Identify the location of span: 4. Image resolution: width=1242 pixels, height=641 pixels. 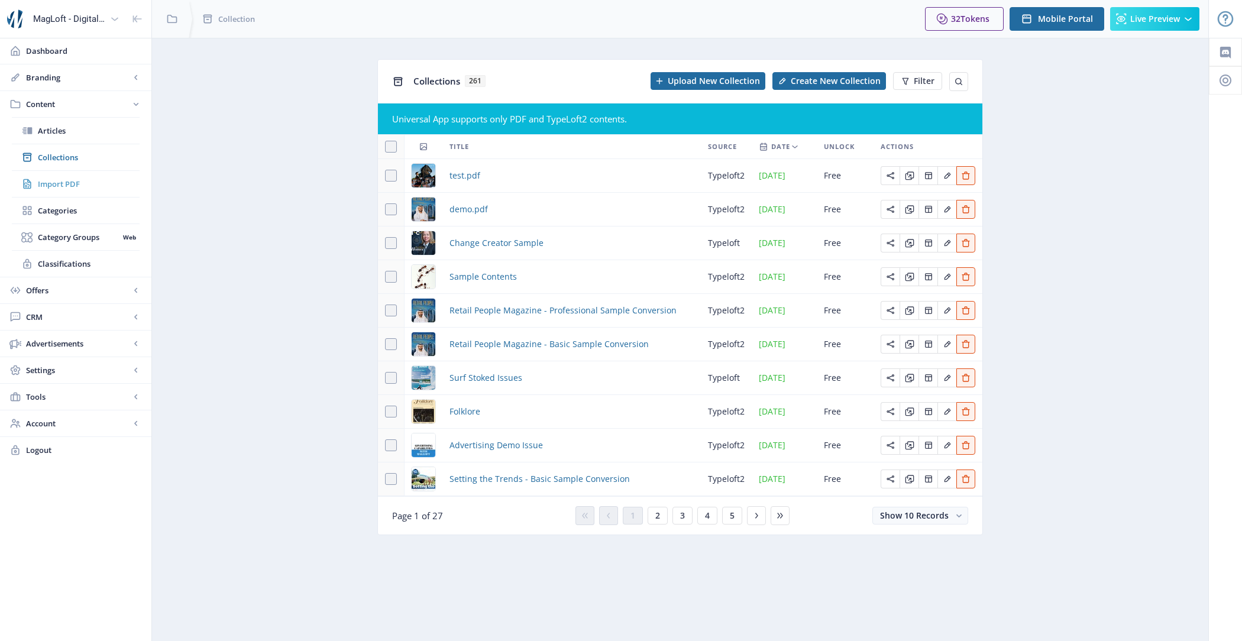
(707, 516).